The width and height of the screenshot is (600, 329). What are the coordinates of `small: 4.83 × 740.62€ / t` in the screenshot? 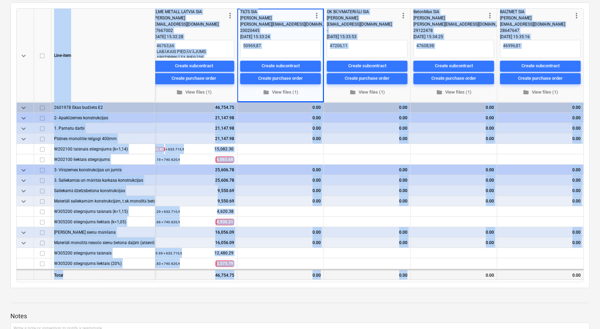 It's located at (167, 263).